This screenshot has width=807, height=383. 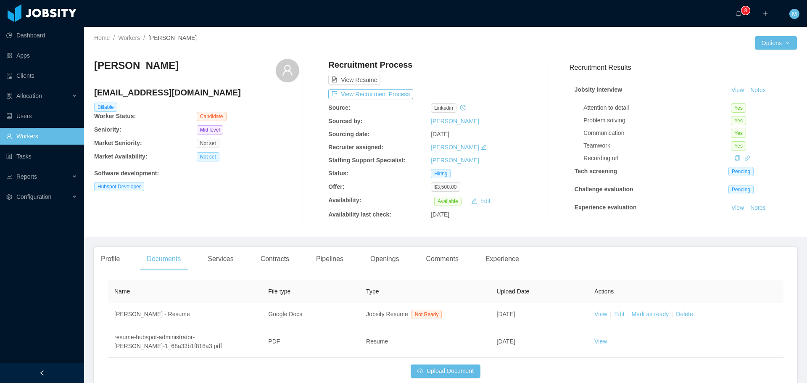 What do you see at coordinates (776, 43) in the screenshot?
I see `button: Optionsicon: down` at bounding box center [776, 43].